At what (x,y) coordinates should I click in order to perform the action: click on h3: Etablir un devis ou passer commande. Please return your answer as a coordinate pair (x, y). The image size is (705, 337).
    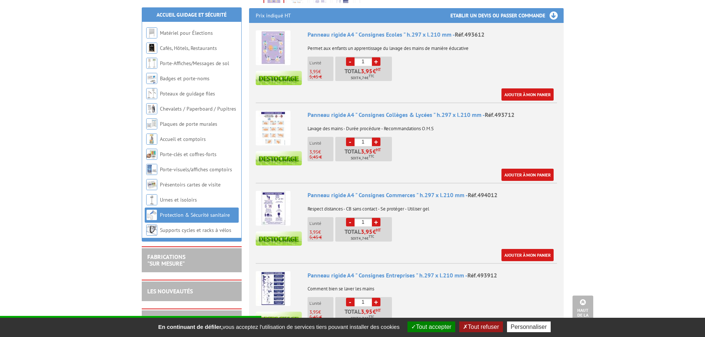
    Looking at the image, I should click on (507, 16).